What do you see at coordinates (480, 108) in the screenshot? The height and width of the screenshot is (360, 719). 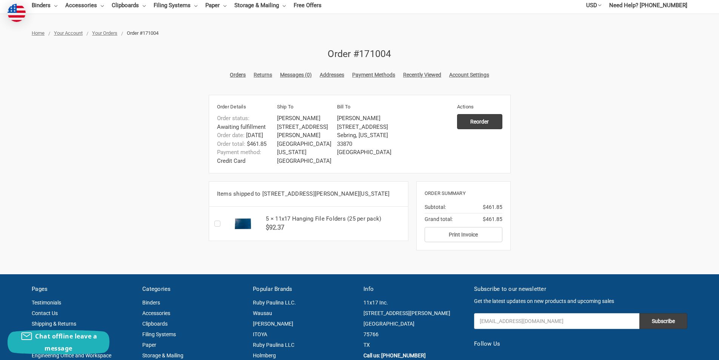 I see `h6: Actions` at bounding box center [480, 108].